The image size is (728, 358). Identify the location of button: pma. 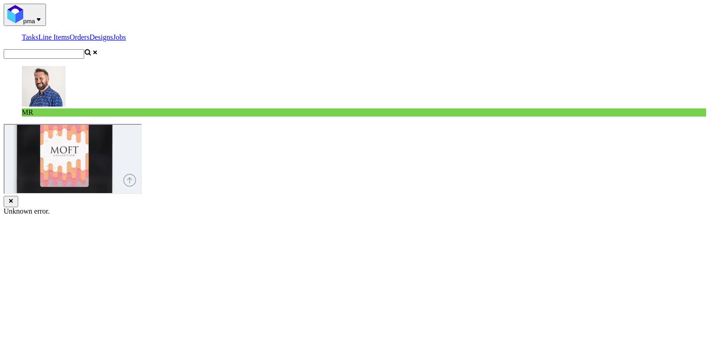
(25, 15).